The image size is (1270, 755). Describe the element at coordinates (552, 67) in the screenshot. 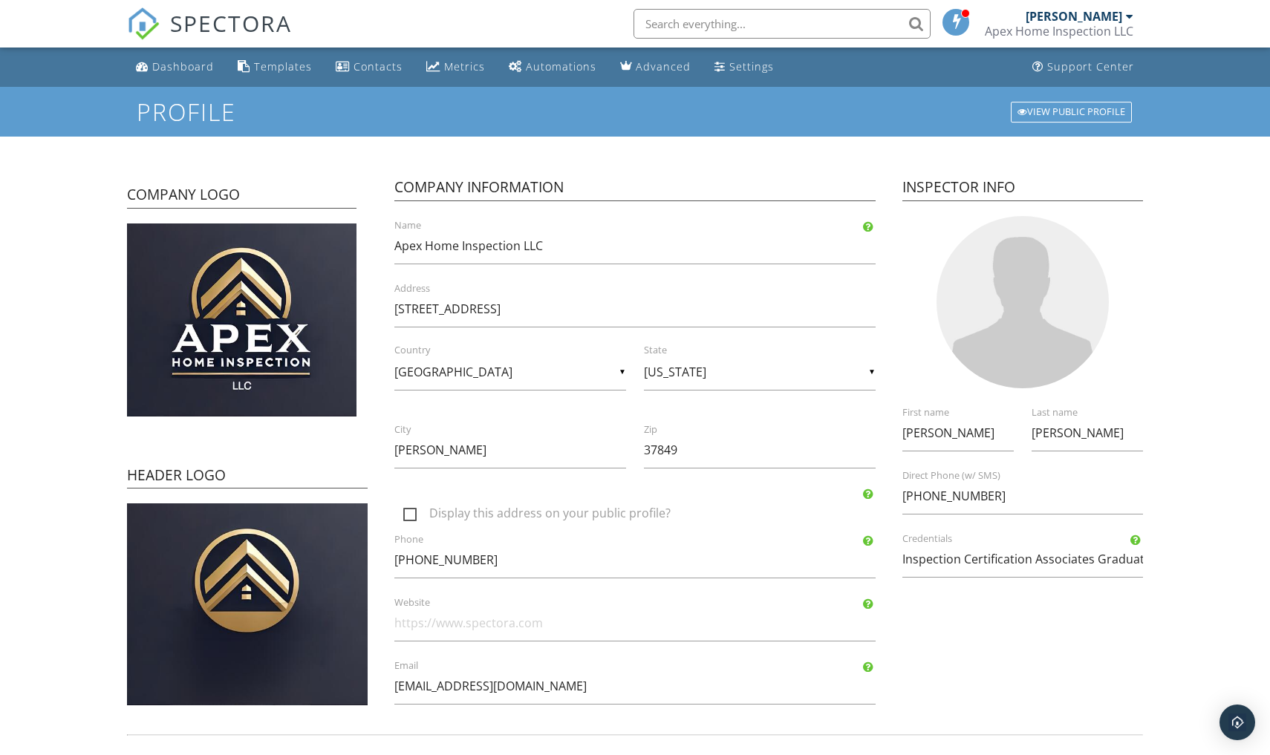

I see `a: Automations (Basic)` at that location.